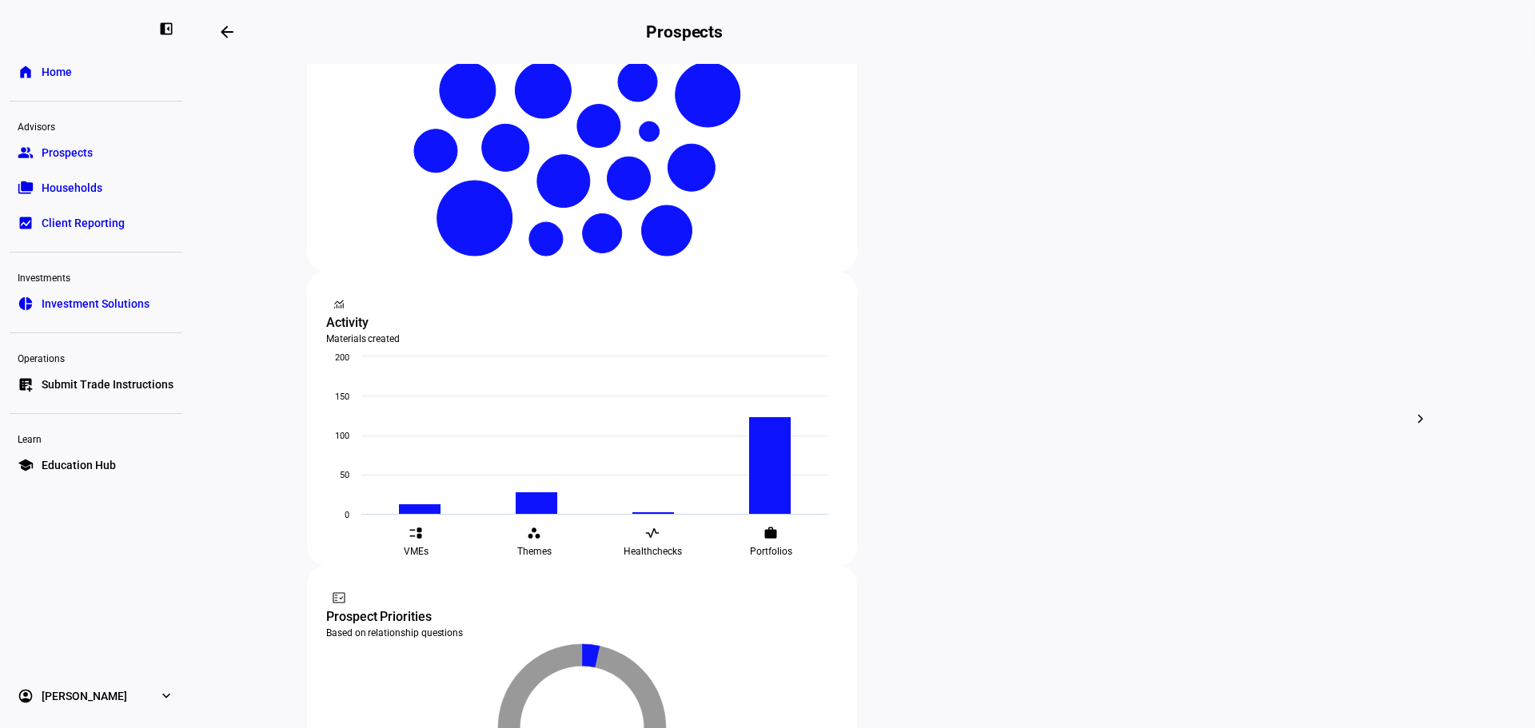 The height and width of the screenshot is (728, 1535). I want to click on mat-icon: monitoring, so click(339, 304).